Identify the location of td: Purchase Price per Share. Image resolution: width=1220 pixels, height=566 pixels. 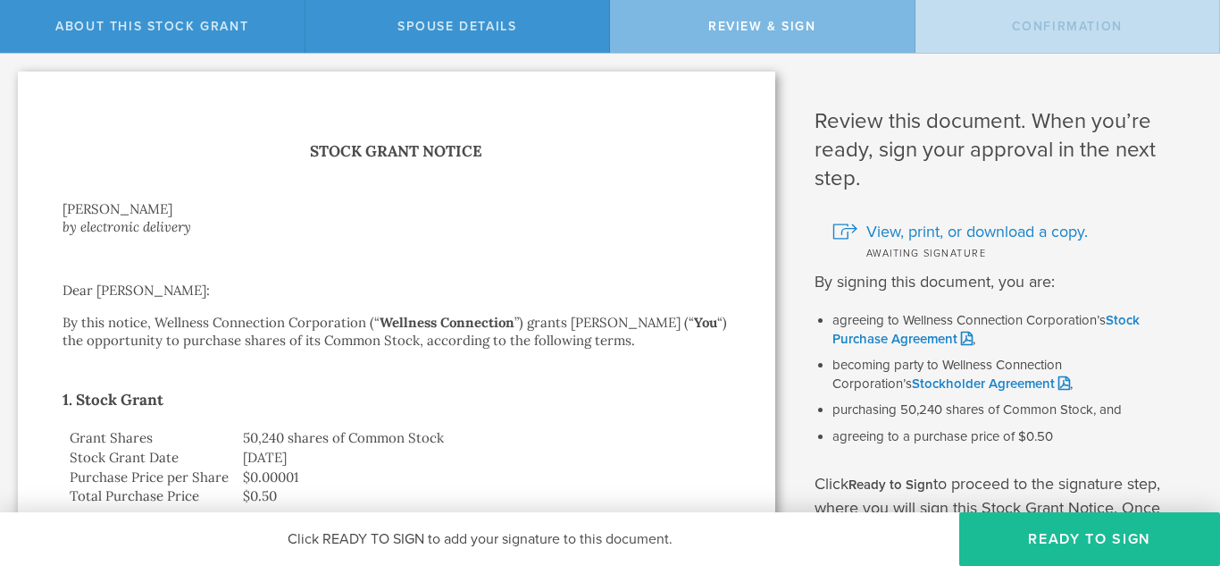
(149, 477).